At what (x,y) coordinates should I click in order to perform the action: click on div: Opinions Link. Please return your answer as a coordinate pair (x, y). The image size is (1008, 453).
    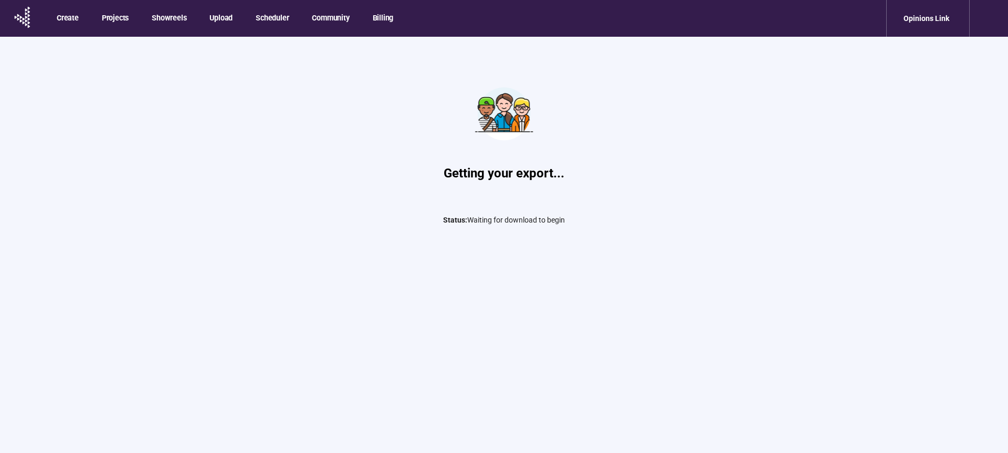
    Looking at the image, I should click on (926, 18).